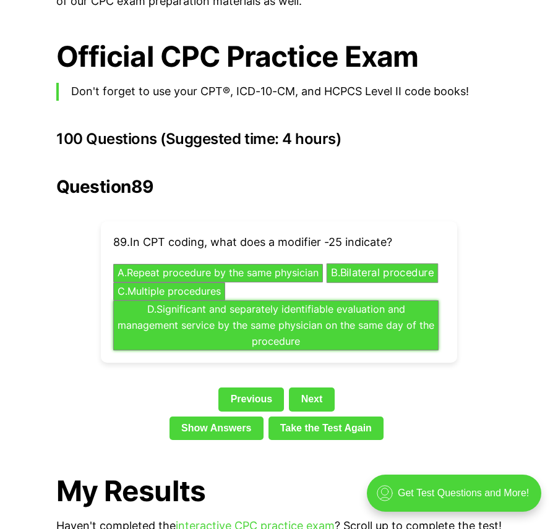 The width and height of the screenshot is (558, 529). Describe the element at coordinates (326, 428) in the screenshot. I see `a: Take the Test Again` at that location.